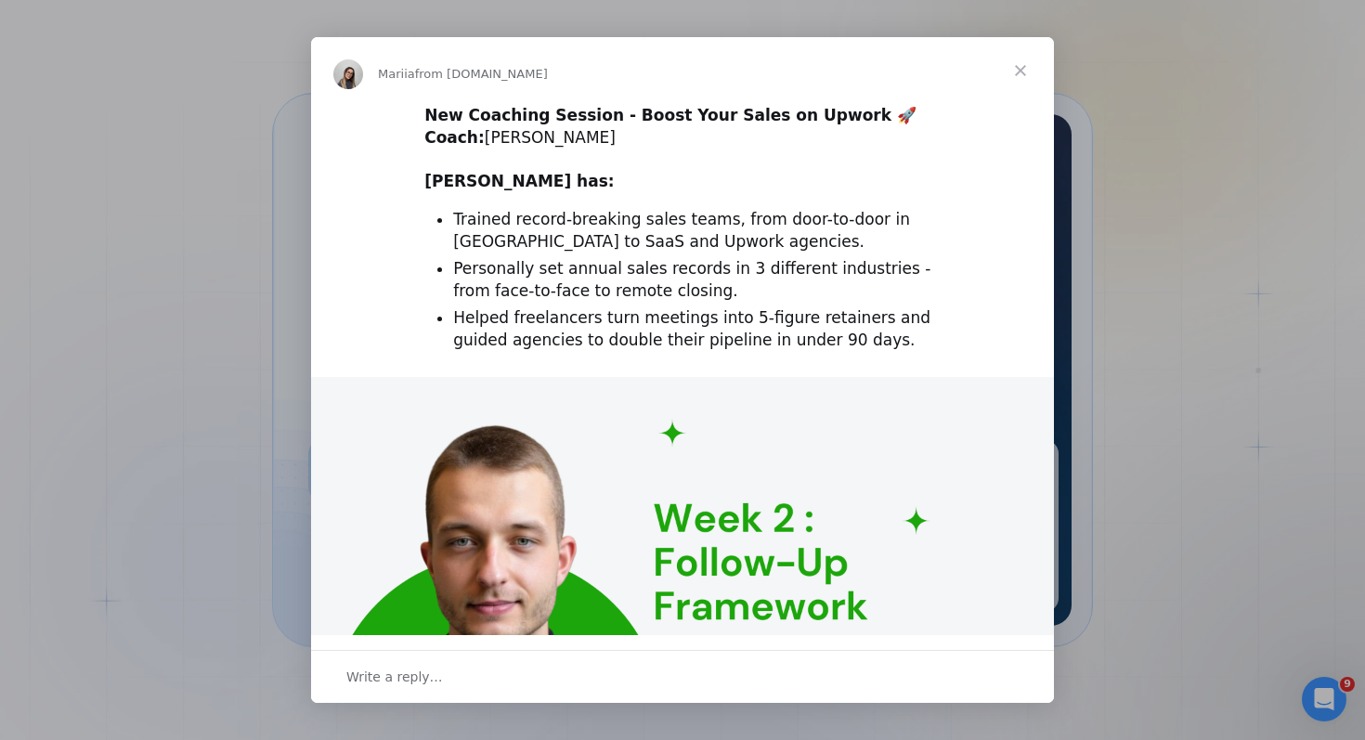 The image size is (1365, 740). What do you see at coordinates (683, 676) in the screenshot?
I see `div: Open conversation and reply` at bounding box center [683, 676].